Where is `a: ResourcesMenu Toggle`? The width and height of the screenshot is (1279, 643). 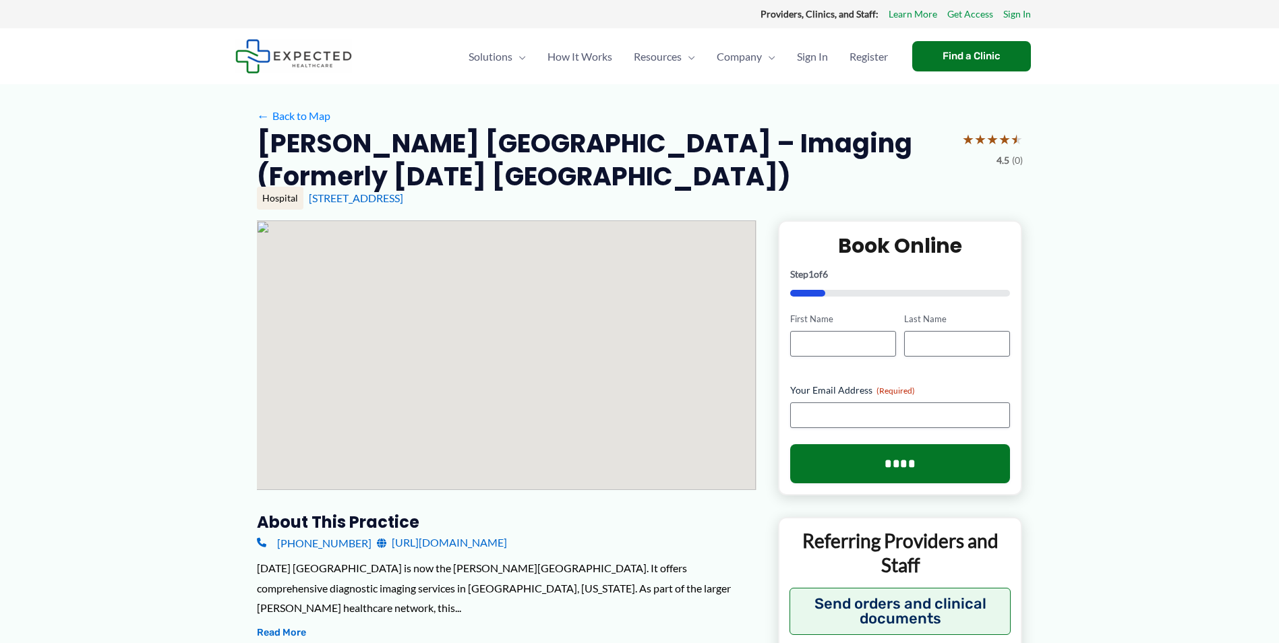
a: ResourcesMenu Toggle is located at coordinates (664, 57).